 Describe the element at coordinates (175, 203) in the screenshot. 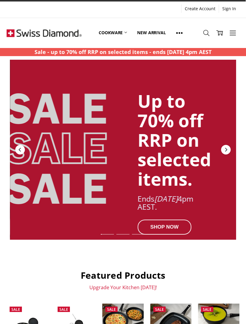

I see `div: Ends 4pm AEST.` at that location.